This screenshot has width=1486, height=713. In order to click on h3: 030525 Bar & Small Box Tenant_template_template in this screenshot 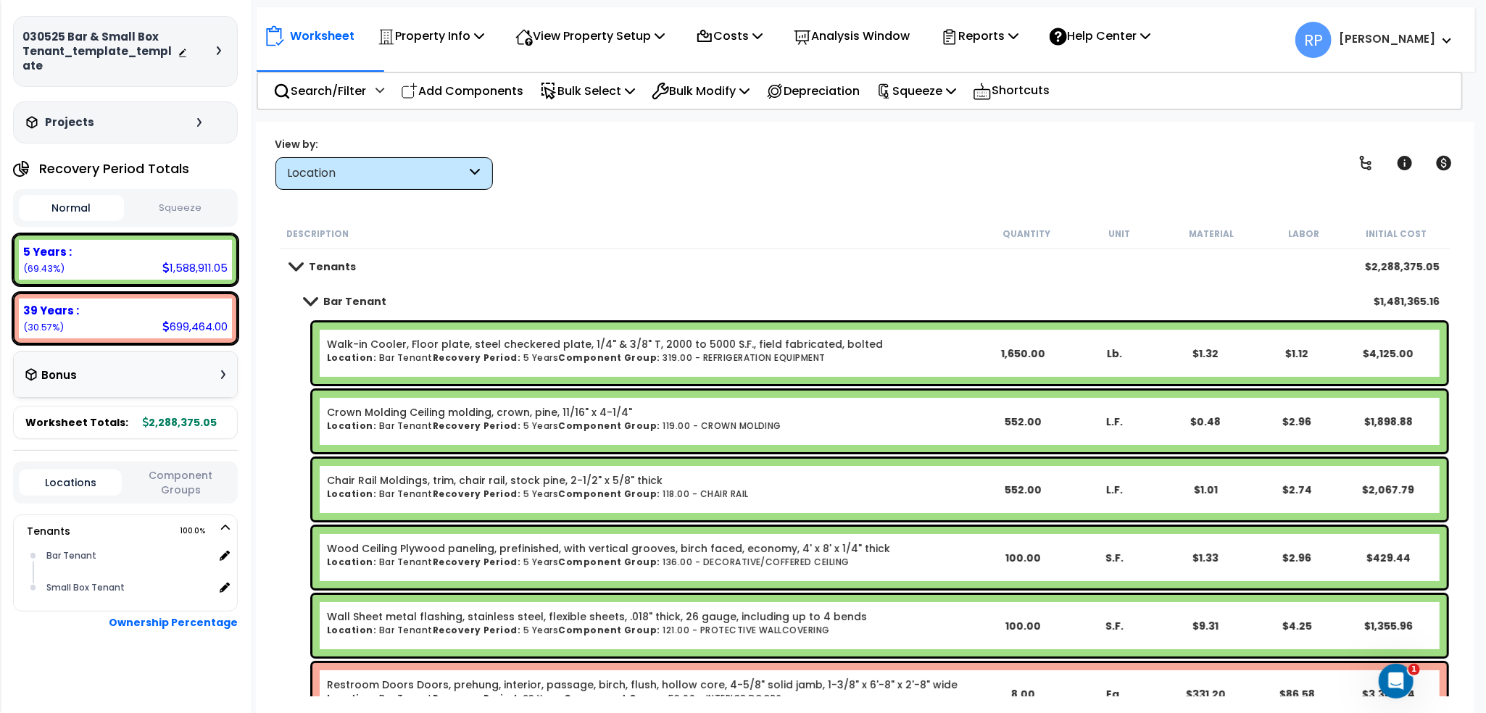, I will do `click(100, 51)`.